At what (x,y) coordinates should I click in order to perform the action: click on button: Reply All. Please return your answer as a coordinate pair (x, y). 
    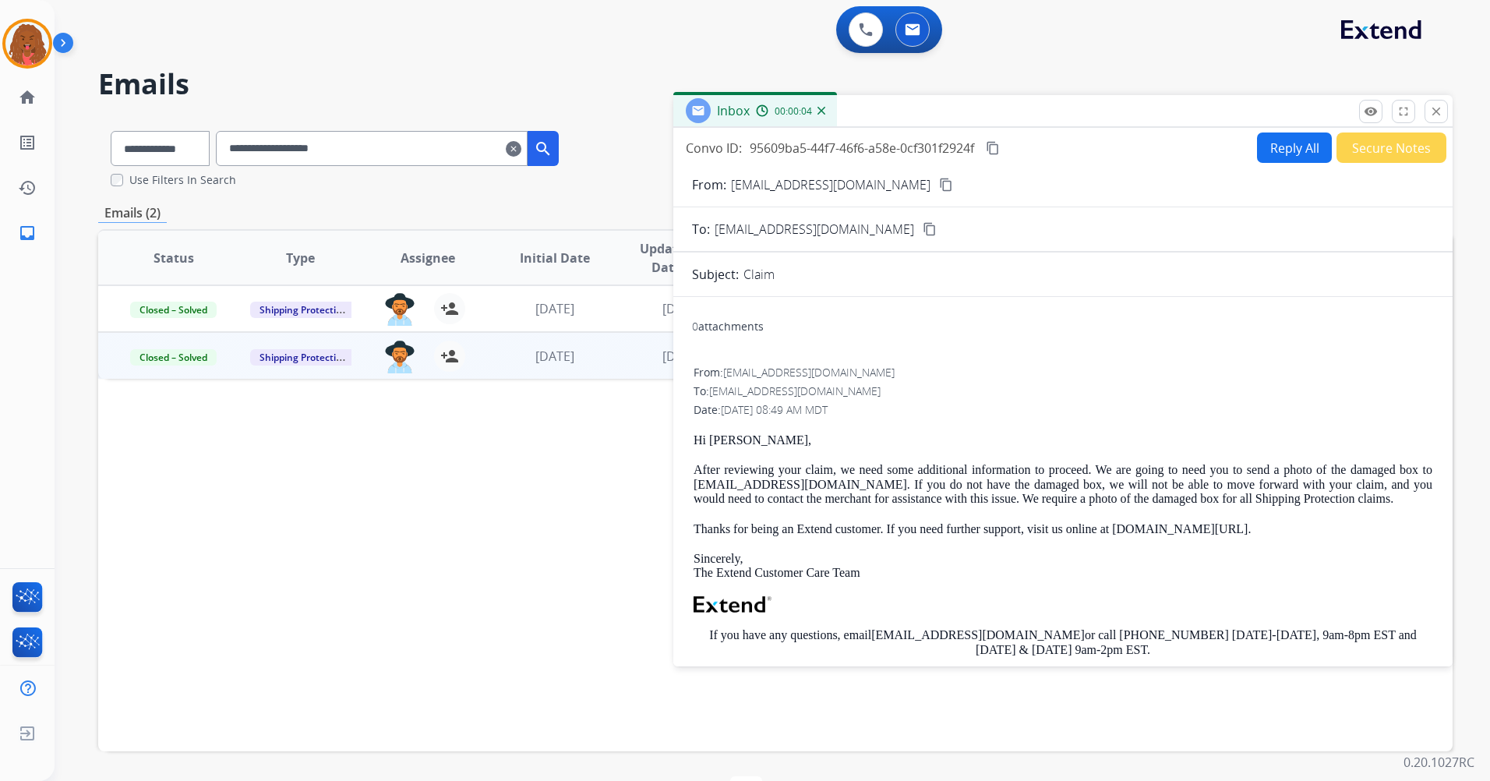
    Looking at the image, I should click on (1294, 147).